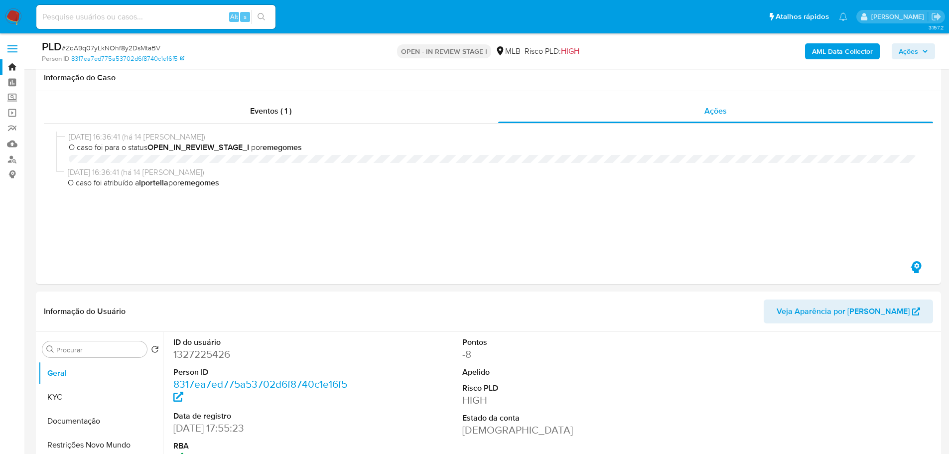  I want to click on button: AML Data Collector, so click(842, 51).